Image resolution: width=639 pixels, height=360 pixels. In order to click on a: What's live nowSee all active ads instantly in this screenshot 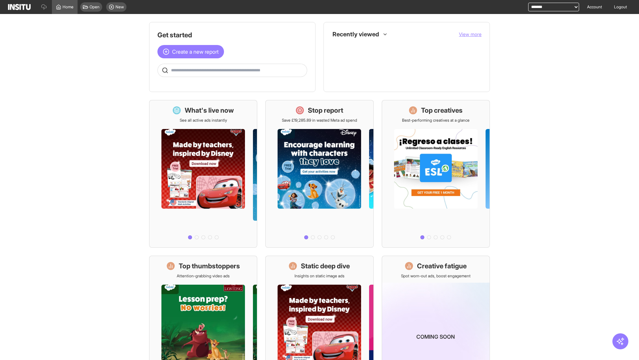, I will do `click(203, 174)`.